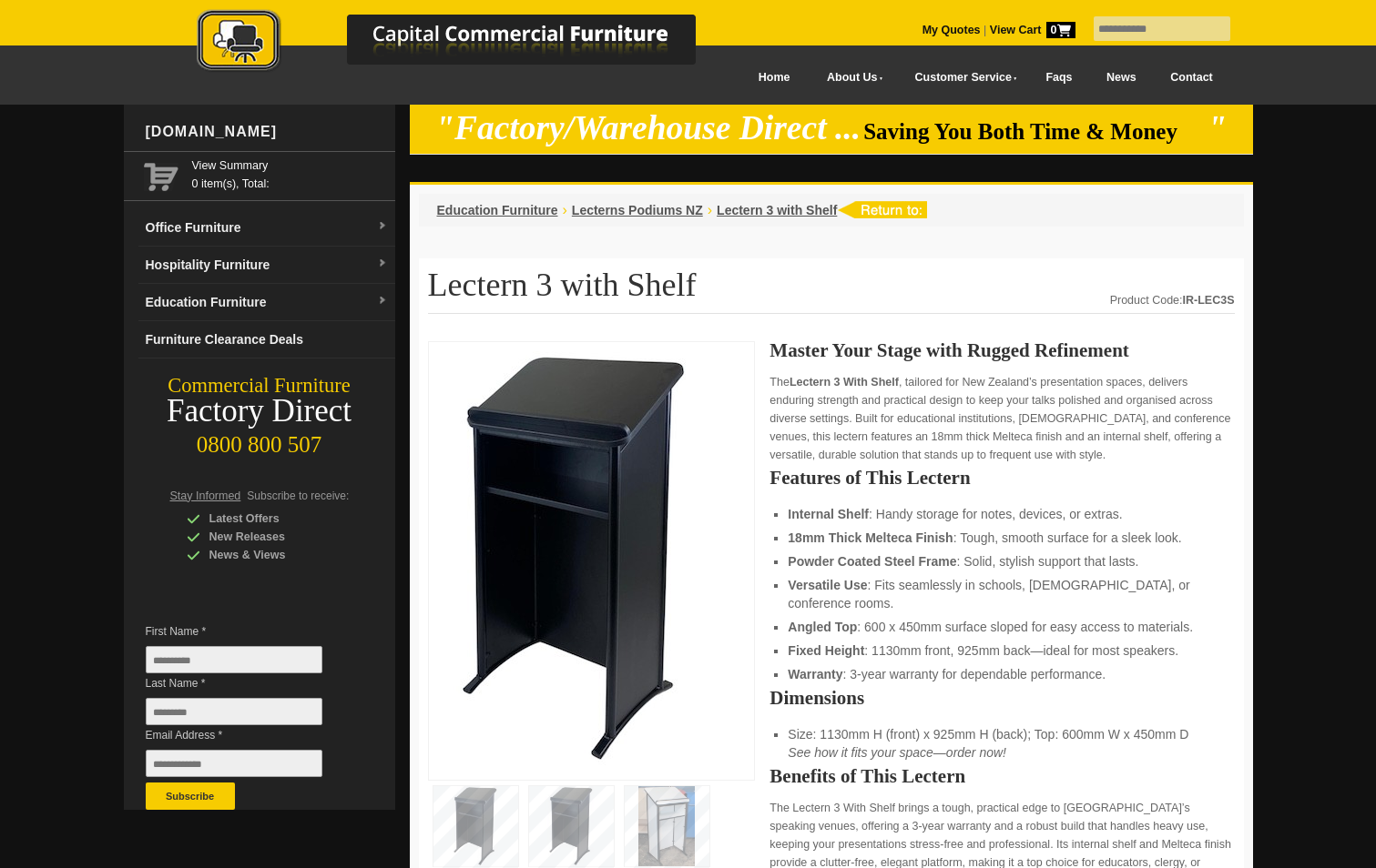 This screenshot has width=1376, height=868. Describe the element at coordinates (777, 210) in the screenshot. I see `span: Lectern 3 with Shelf` at that location.